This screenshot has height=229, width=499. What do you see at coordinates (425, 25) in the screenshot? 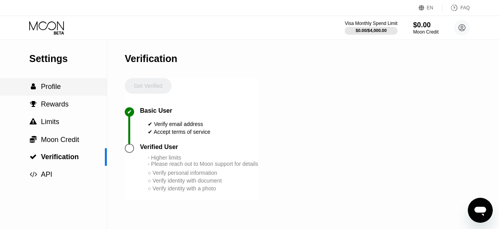
I see `div: $0.00` at bounding box center [425, 25].